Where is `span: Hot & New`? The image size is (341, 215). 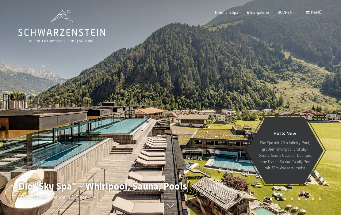
span: Hot & New is located at coordinates (285, 133).